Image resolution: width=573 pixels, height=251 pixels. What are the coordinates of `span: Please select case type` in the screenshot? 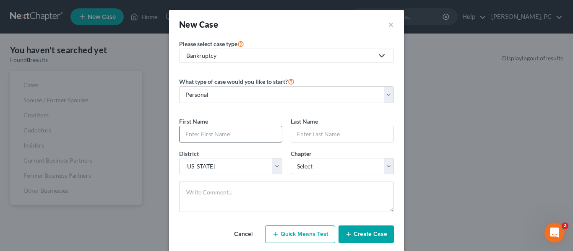 It's located at (208, 44).